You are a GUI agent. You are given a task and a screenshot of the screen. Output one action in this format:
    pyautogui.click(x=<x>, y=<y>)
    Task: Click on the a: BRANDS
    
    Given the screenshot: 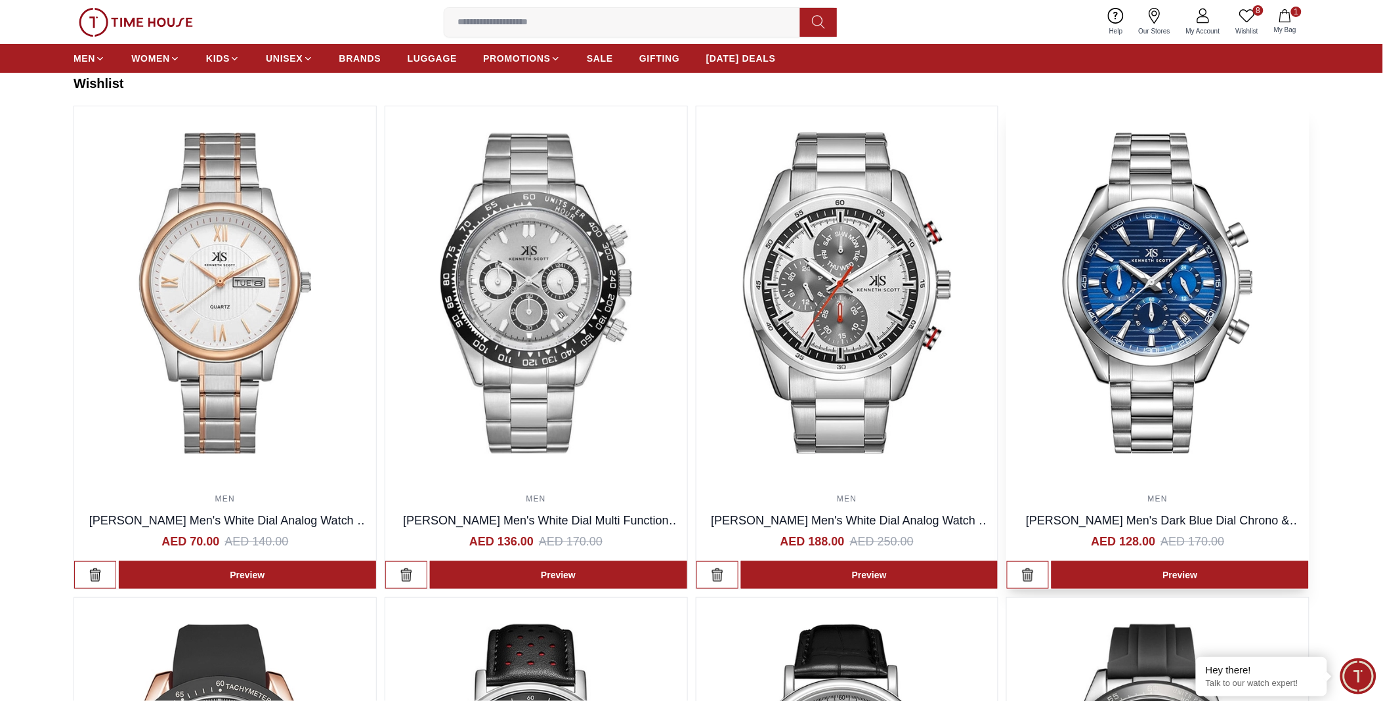 What is the action you would take?
    pyautogui.click(x=360, y=58)
    